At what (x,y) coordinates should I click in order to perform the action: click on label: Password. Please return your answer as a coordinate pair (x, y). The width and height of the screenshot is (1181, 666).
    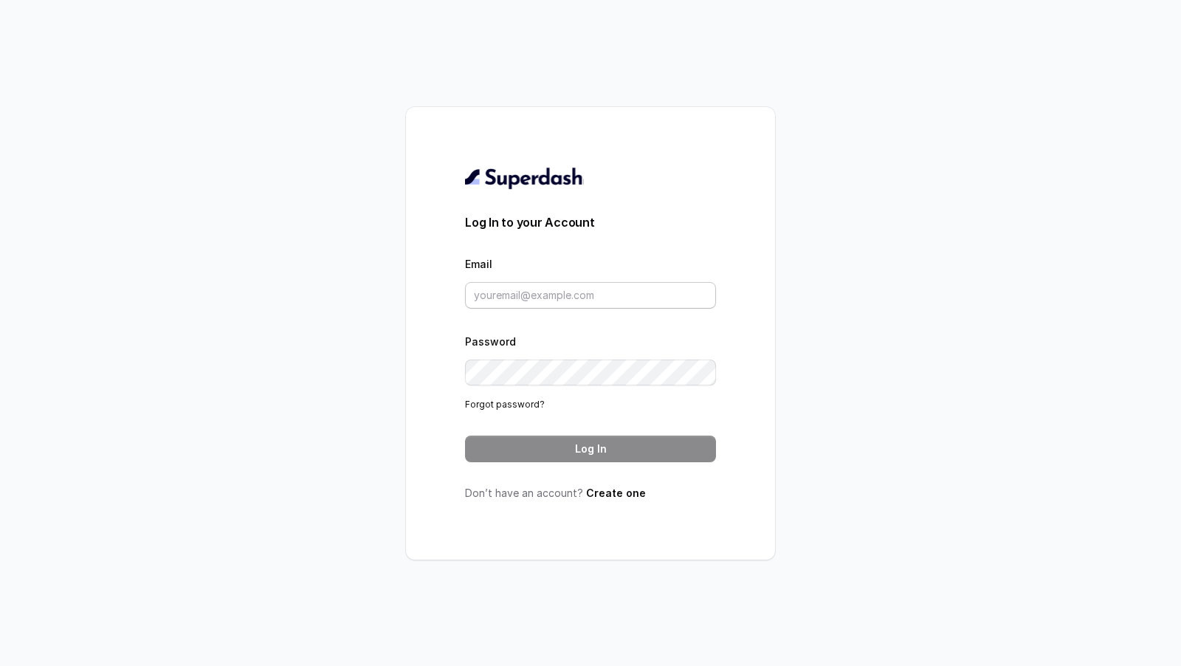
    Looking at the image, I should click on (490, 341).